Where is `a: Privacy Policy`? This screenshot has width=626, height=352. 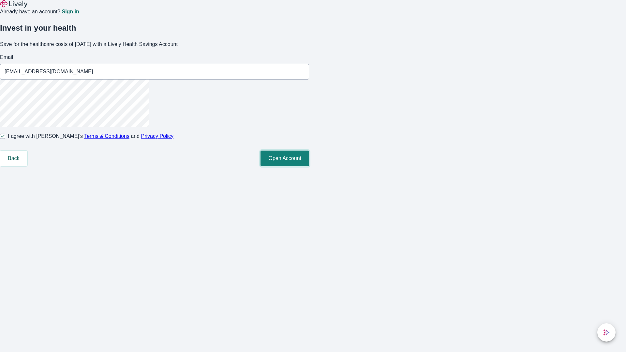 a: Privacy Policy is located at coordinates (158, 136).